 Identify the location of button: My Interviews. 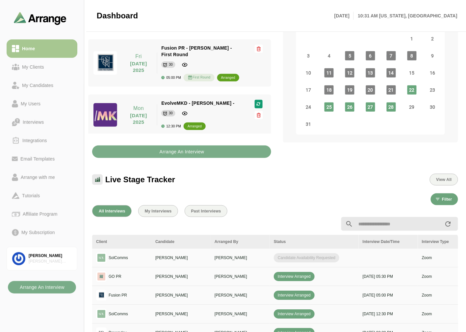
(158, 211).